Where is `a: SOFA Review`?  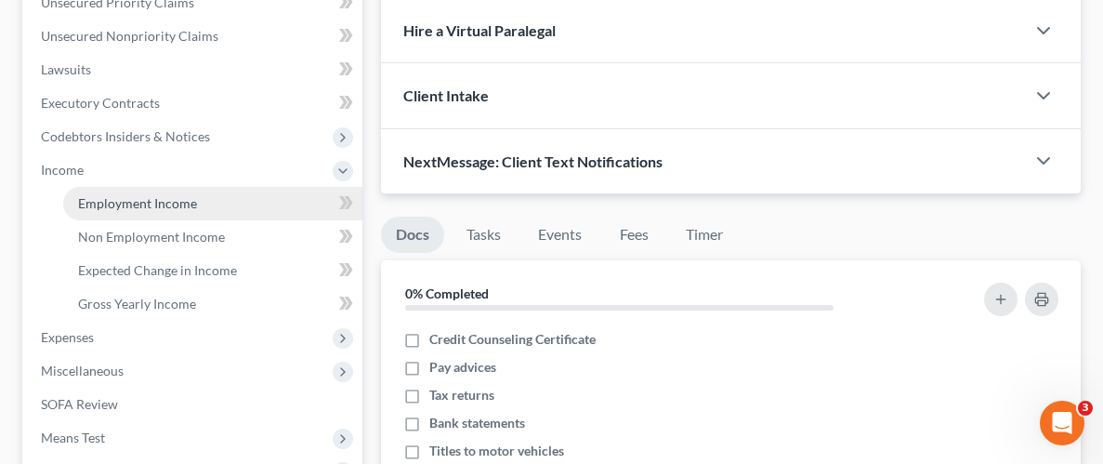
a: SOFA Review is located at coordinates (194, 404).